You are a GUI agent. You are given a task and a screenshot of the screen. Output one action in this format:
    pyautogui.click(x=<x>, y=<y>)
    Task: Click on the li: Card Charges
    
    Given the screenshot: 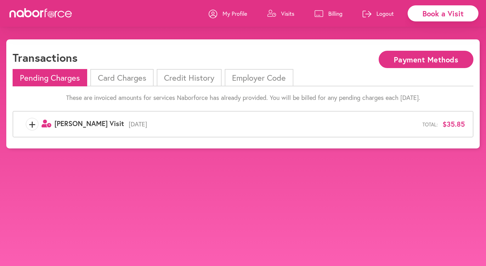 What is the action you would take?
    pyautogui.click(x=122, y=77)
    